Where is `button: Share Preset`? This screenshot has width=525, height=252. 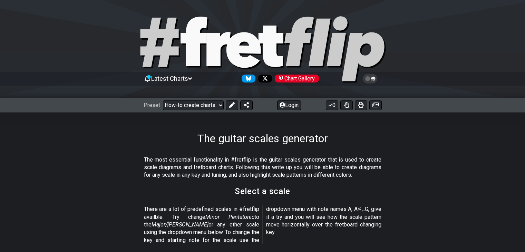 button: Share Preset is located at coordinates (247, 105).